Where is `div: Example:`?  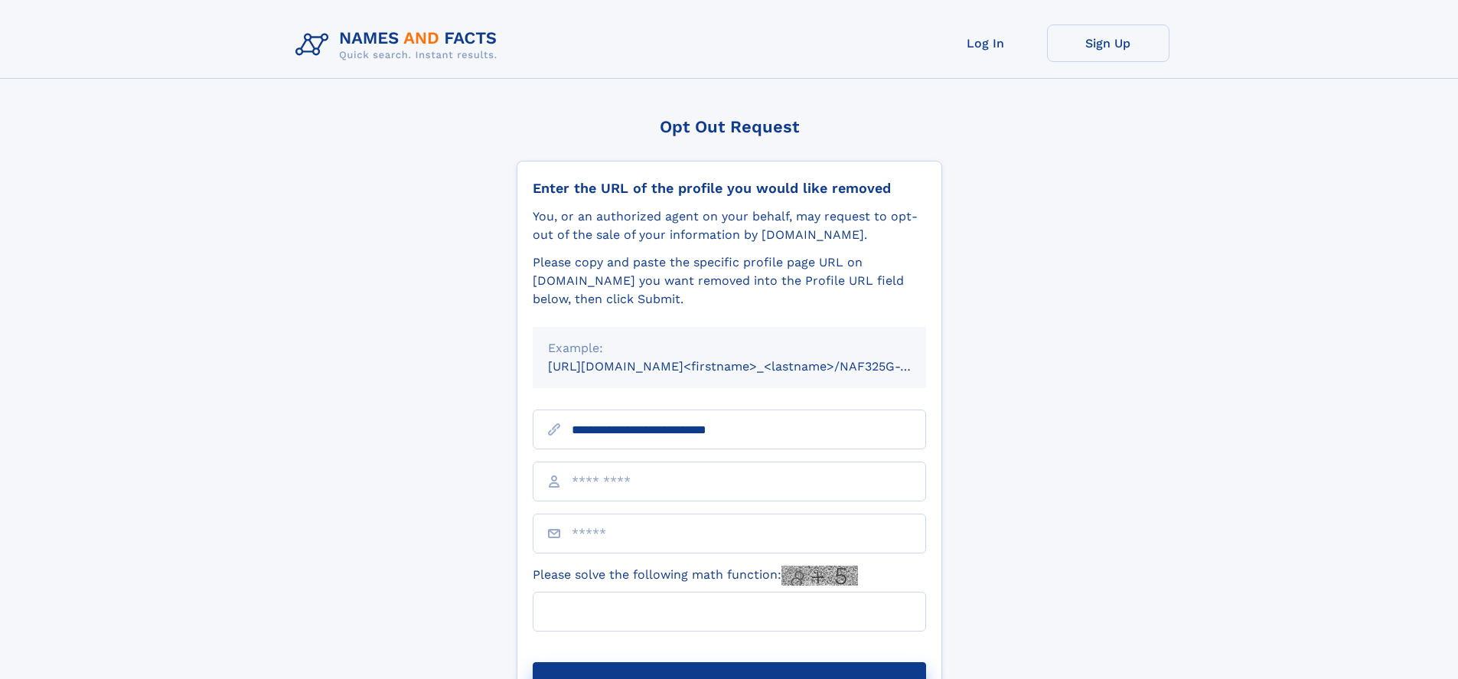 div: Example: is located at coordinates (730, 348).